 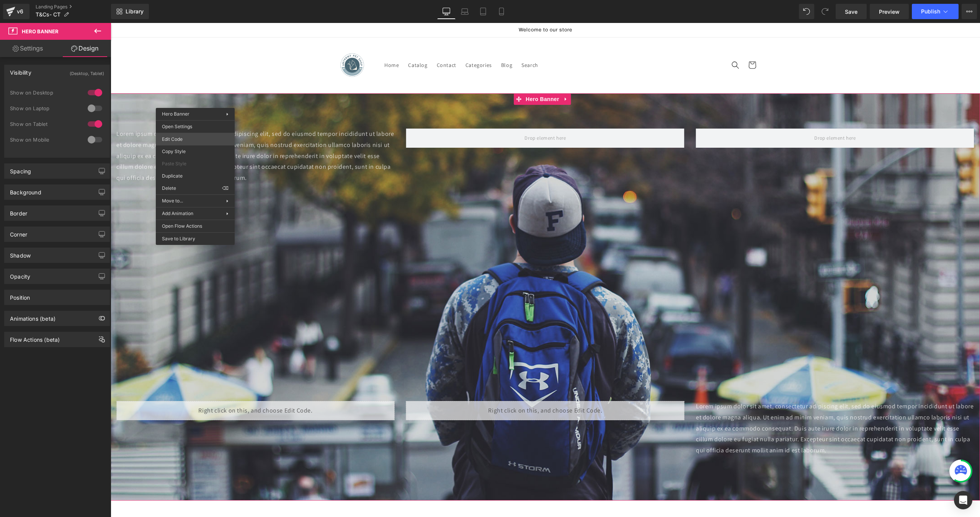 What do you see at coordinates (825, 11) in the screenshot?
I see `button: Redo` at bounding box center [825, 11].